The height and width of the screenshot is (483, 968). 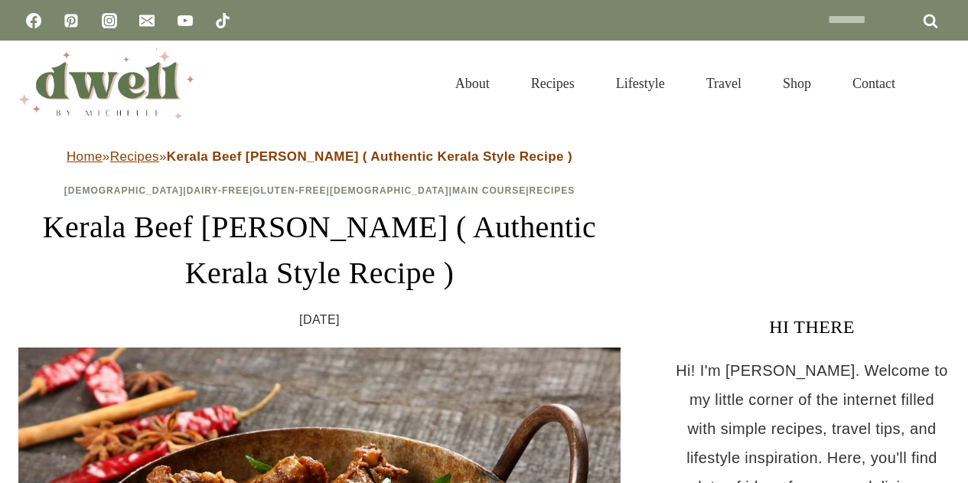 What do you see at coordinates (797, 83) in the screenshot?
I see `a: Shop` at bounding box center [797, 83].